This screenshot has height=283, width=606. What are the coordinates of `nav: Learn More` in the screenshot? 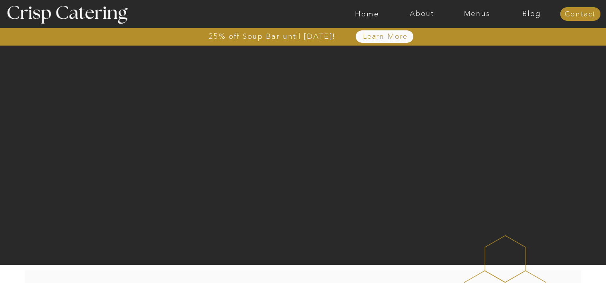 It's located at (385, 37).